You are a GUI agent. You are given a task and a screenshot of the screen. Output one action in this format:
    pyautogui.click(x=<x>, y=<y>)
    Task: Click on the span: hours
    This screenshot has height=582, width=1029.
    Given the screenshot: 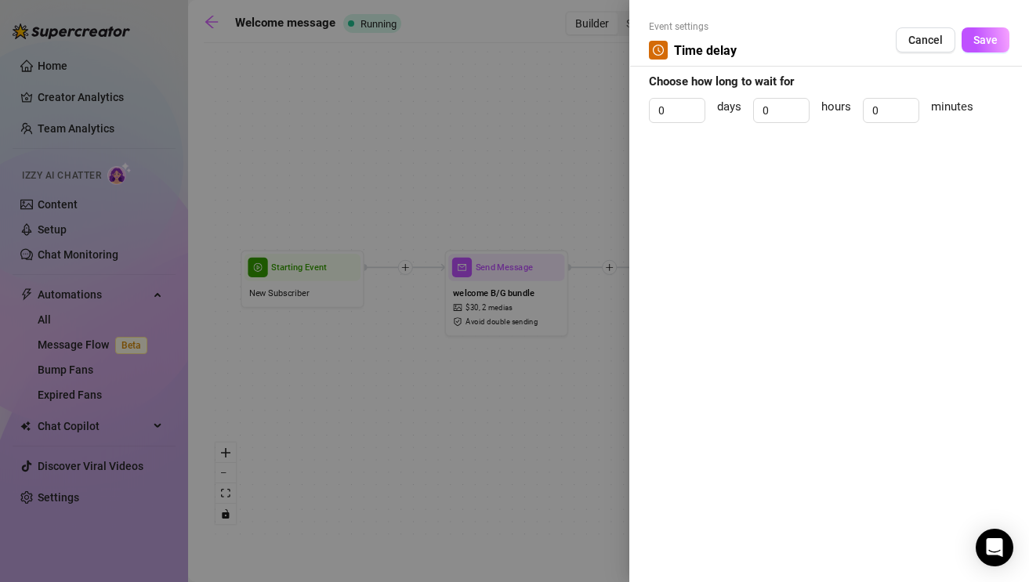 What is the action you would take?
    pyautogui.click(x=836, y=118)
    